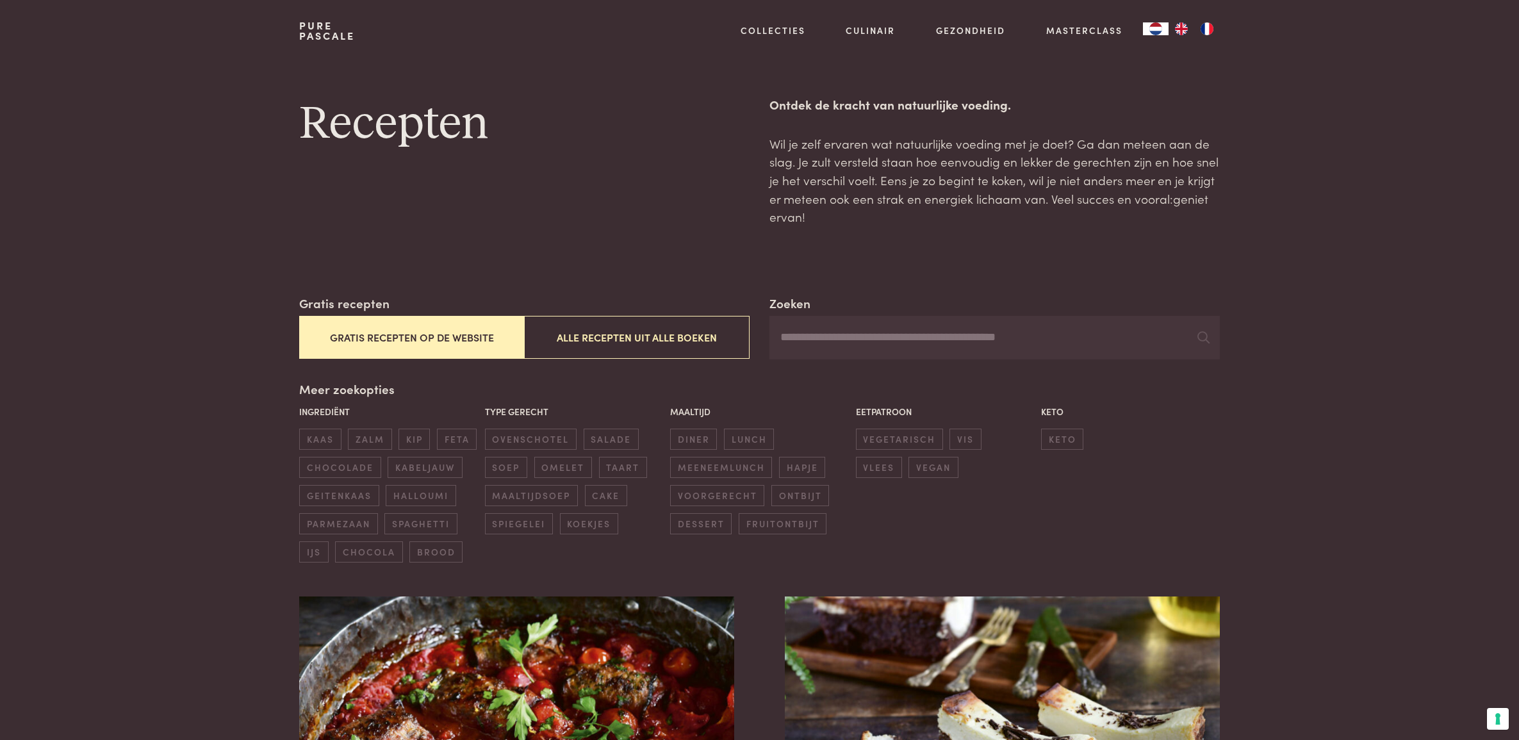  I want to click on span: spaghetti, so click(420, 523).